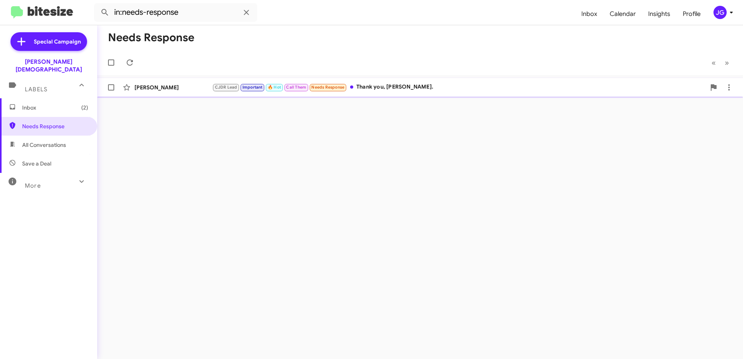 Image resolution: width=743 pixels, height=359 pixels. Describe the element at coordinates (691, 14) in the screenshot. I see `span: Profile` at that location.